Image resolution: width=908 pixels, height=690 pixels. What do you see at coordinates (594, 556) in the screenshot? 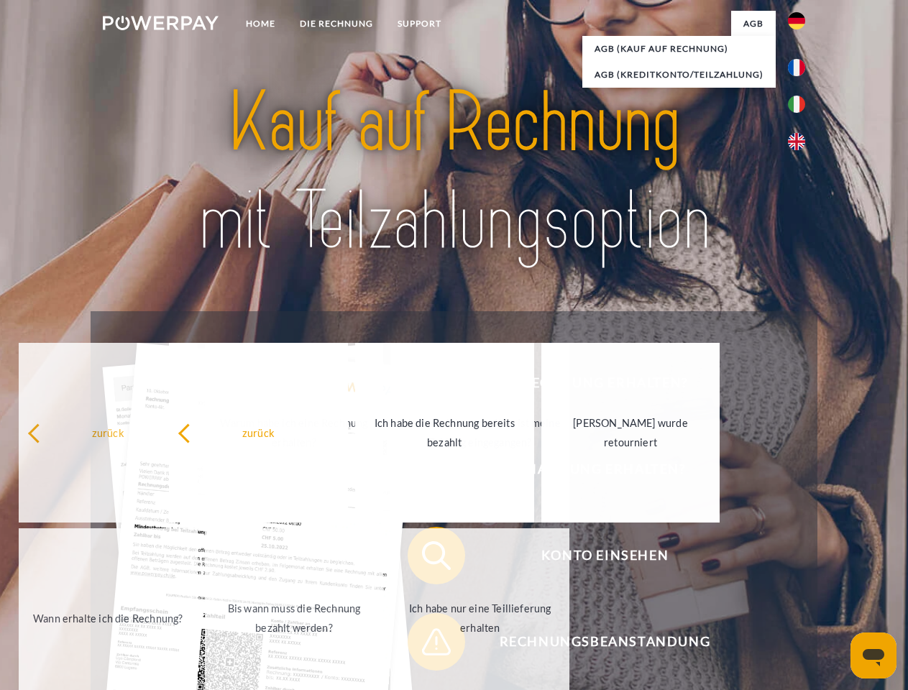
I see `button: Konto einsehen` at bounding box center [594, 556].